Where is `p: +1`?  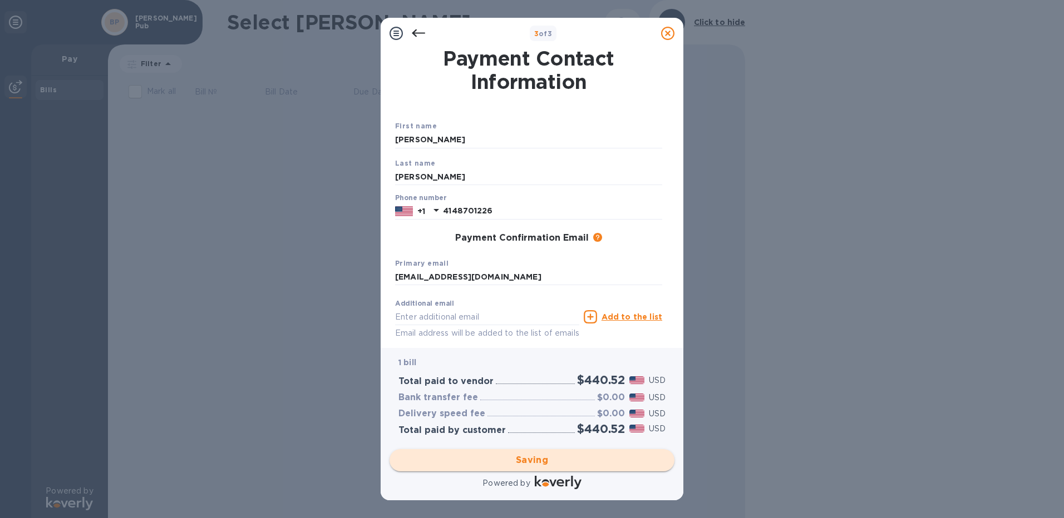
p: +1 is located at coordinates (421, 211).